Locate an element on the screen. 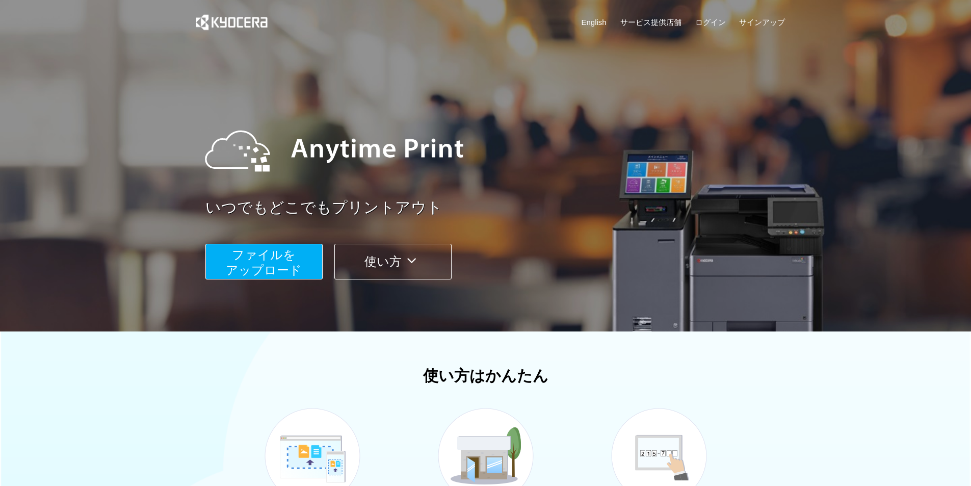 The width and height of the screenshot is (971, 486). a: サインアップ is located at coordinates (762, 22).